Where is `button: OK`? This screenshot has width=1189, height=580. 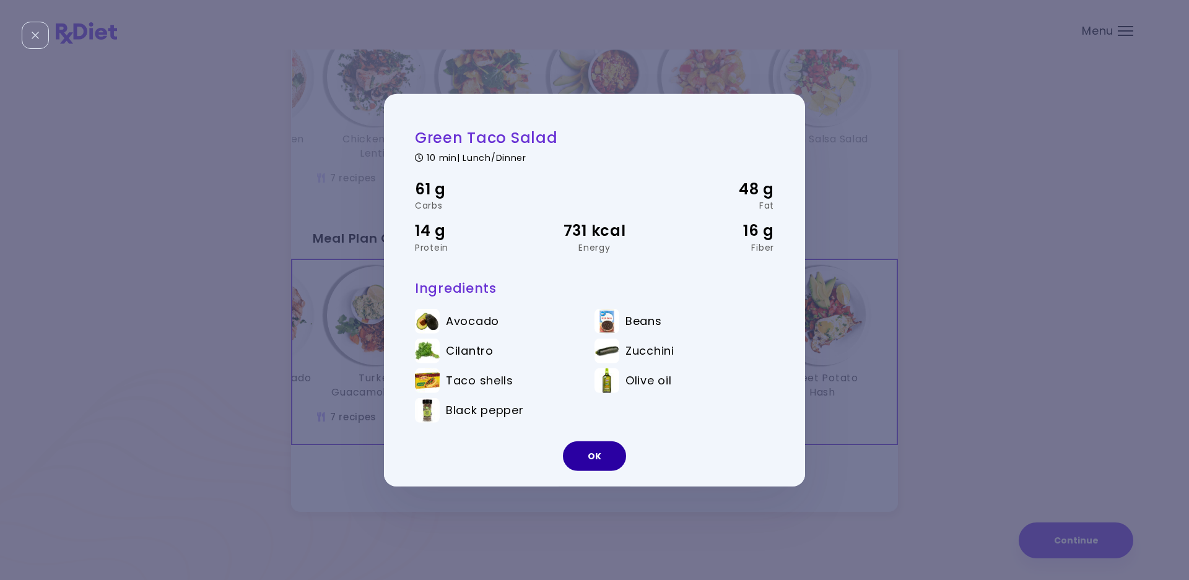 button: OK is located at coordinates (595, 457).